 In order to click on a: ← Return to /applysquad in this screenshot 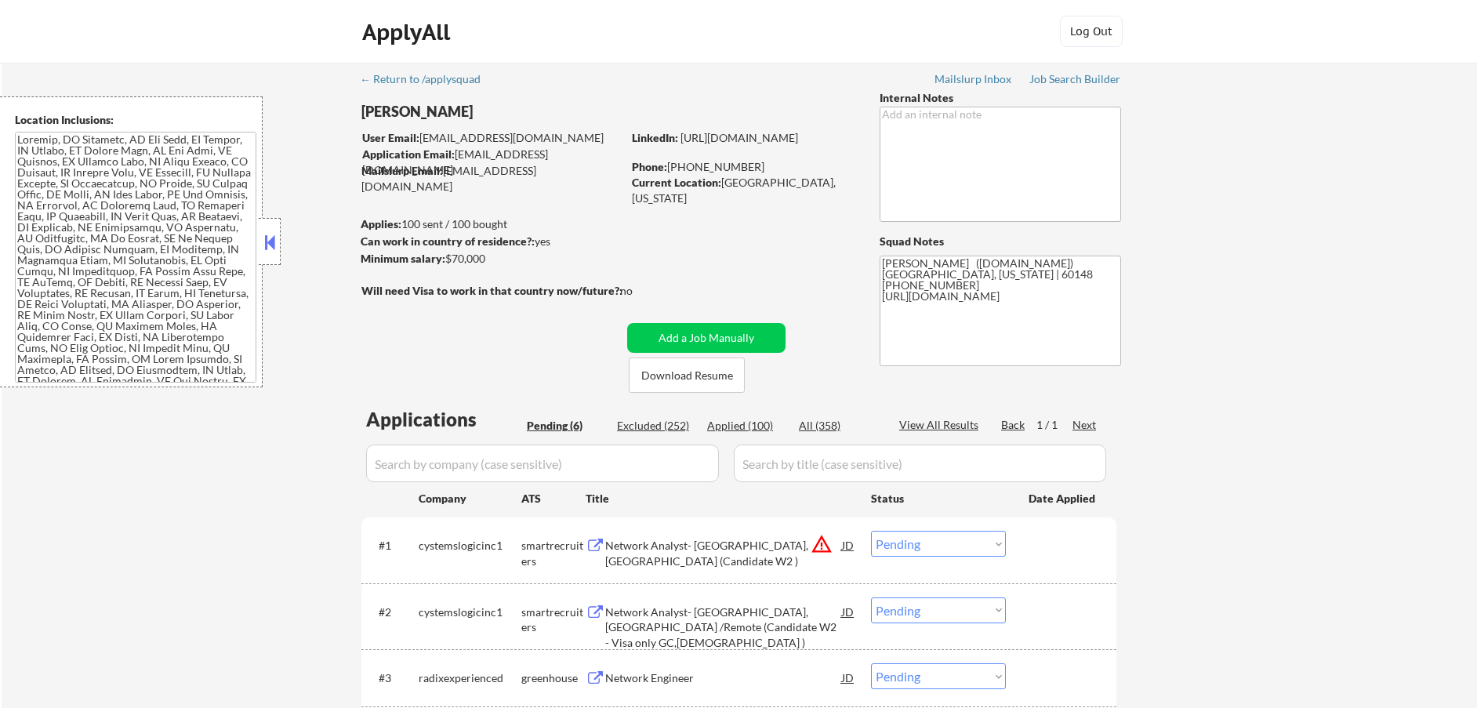, I will do `click(427, 81)`.